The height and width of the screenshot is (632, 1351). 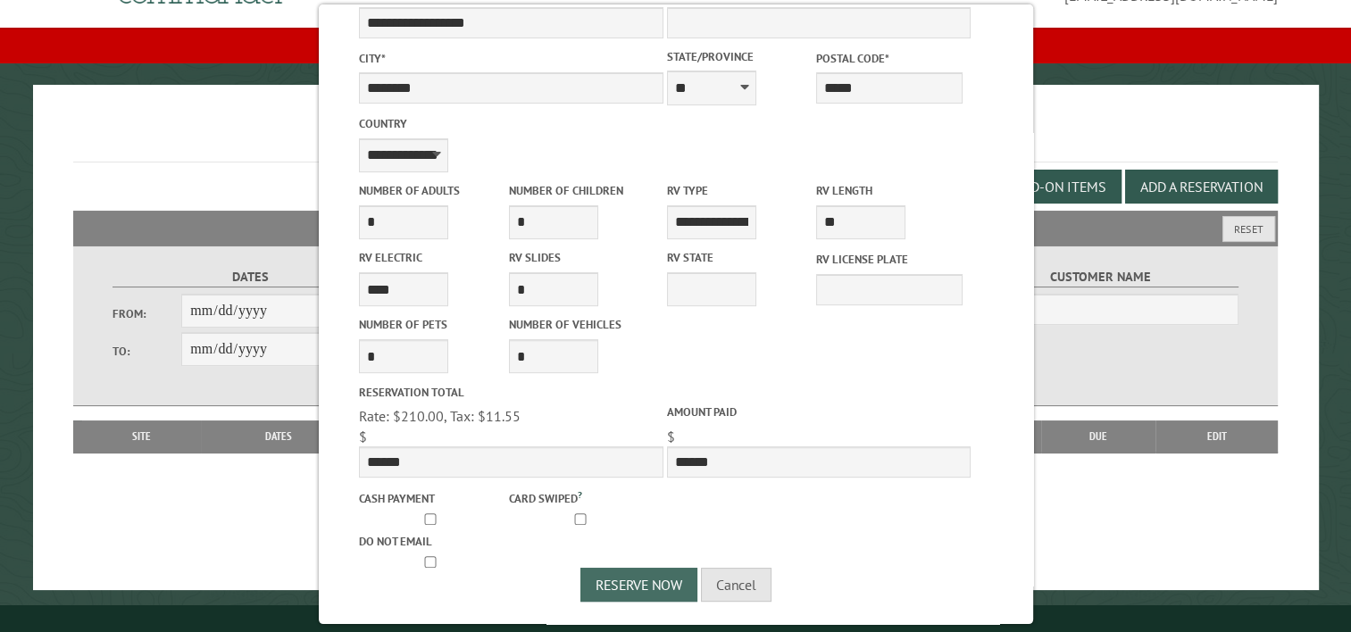 I want to click on th: Dates, so click(x=279, y=437).